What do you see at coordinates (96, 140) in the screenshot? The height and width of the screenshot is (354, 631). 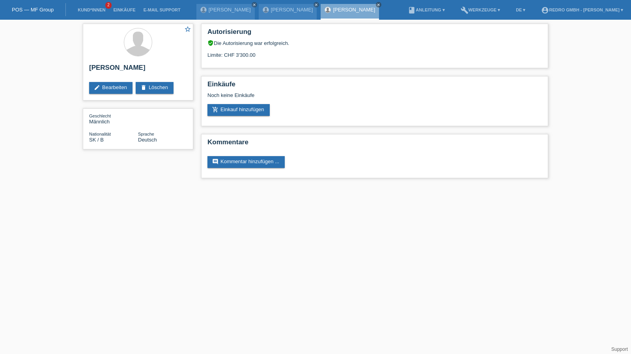 I see `span: Slowakei / B / 22.08.2021` at bounding box center [96, 140].